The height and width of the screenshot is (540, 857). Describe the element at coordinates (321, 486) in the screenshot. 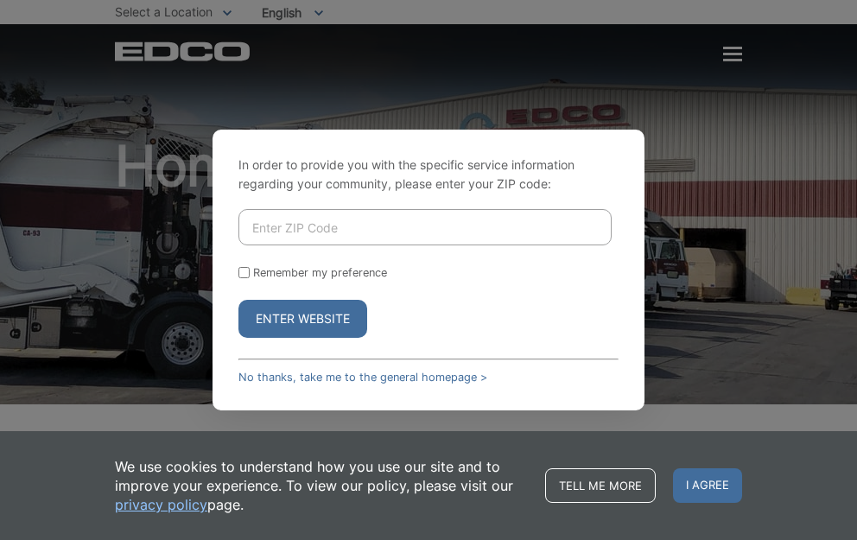

I see `p: We use cookies to understand how you use our site and to improve your experience. To view our pol...` at that location.